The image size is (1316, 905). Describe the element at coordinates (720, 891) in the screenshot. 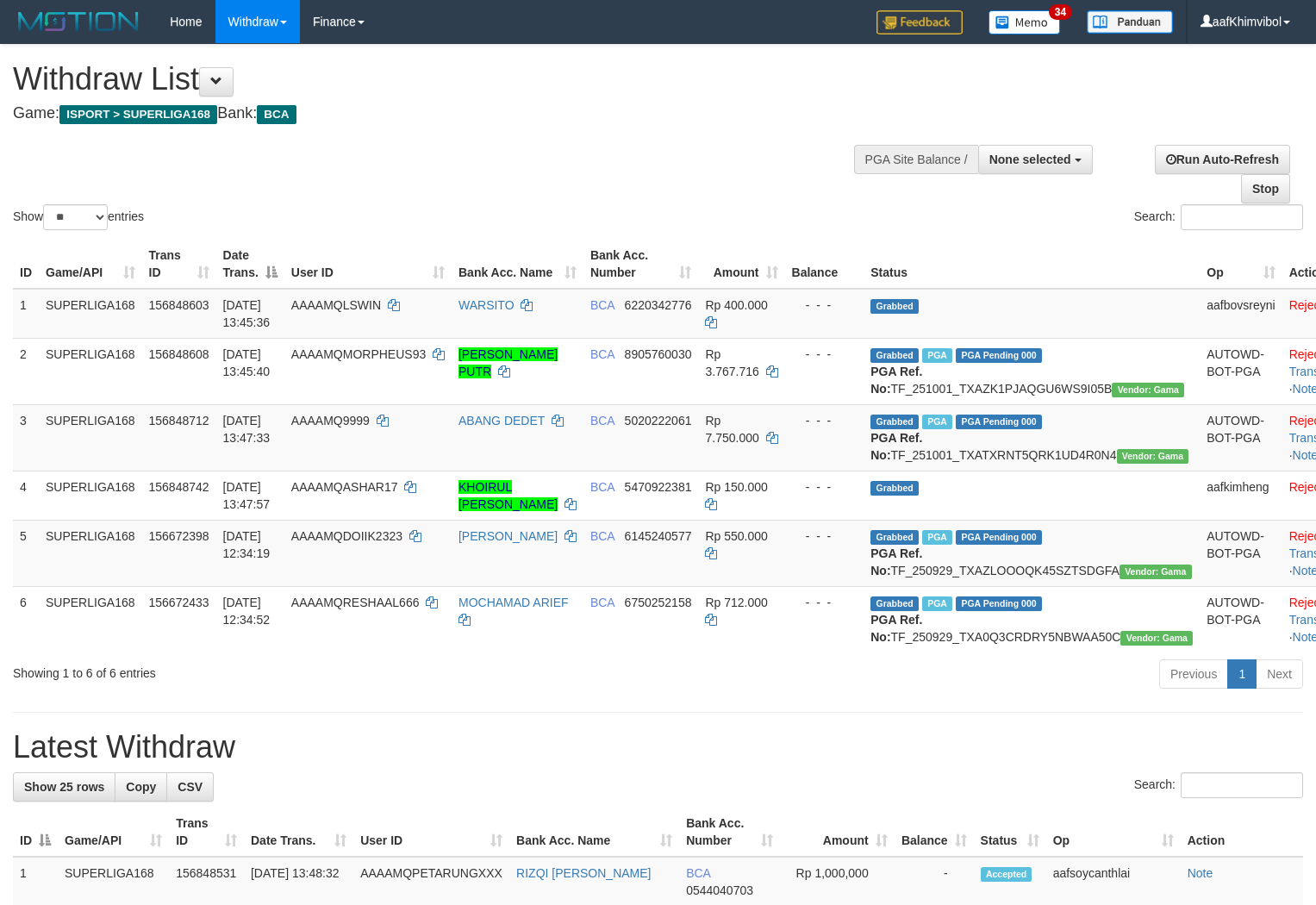

I see `span: Copy 0544040703 to clipboard` at that location.